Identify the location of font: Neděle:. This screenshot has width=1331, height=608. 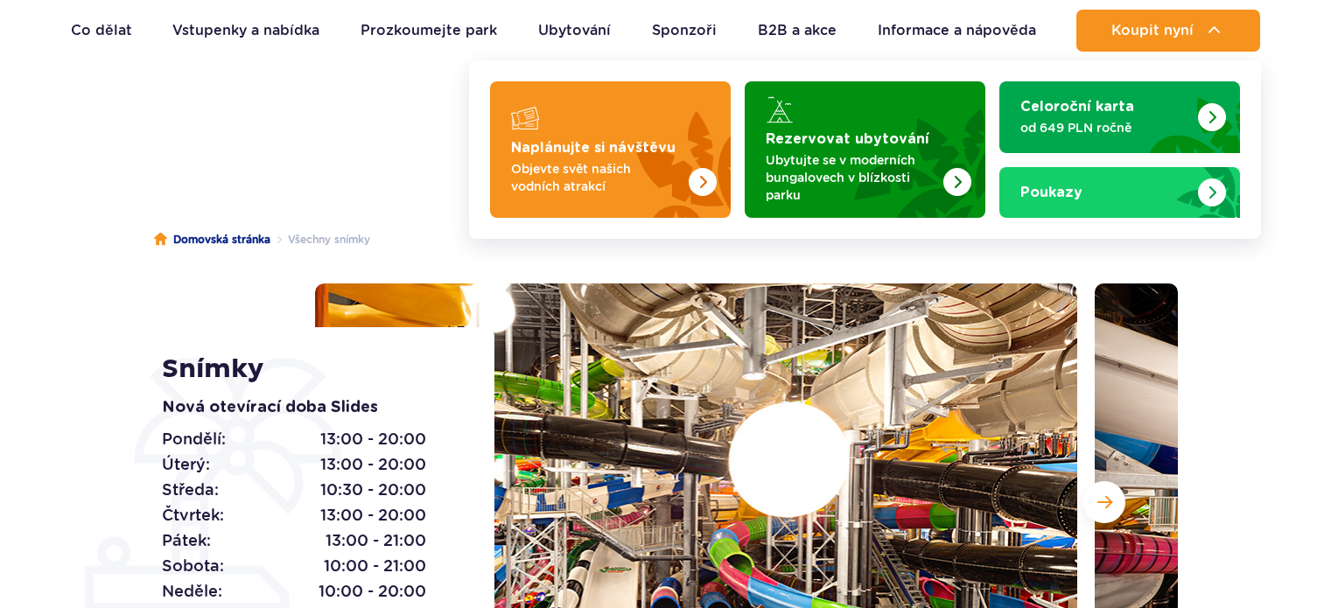
(192, 591).